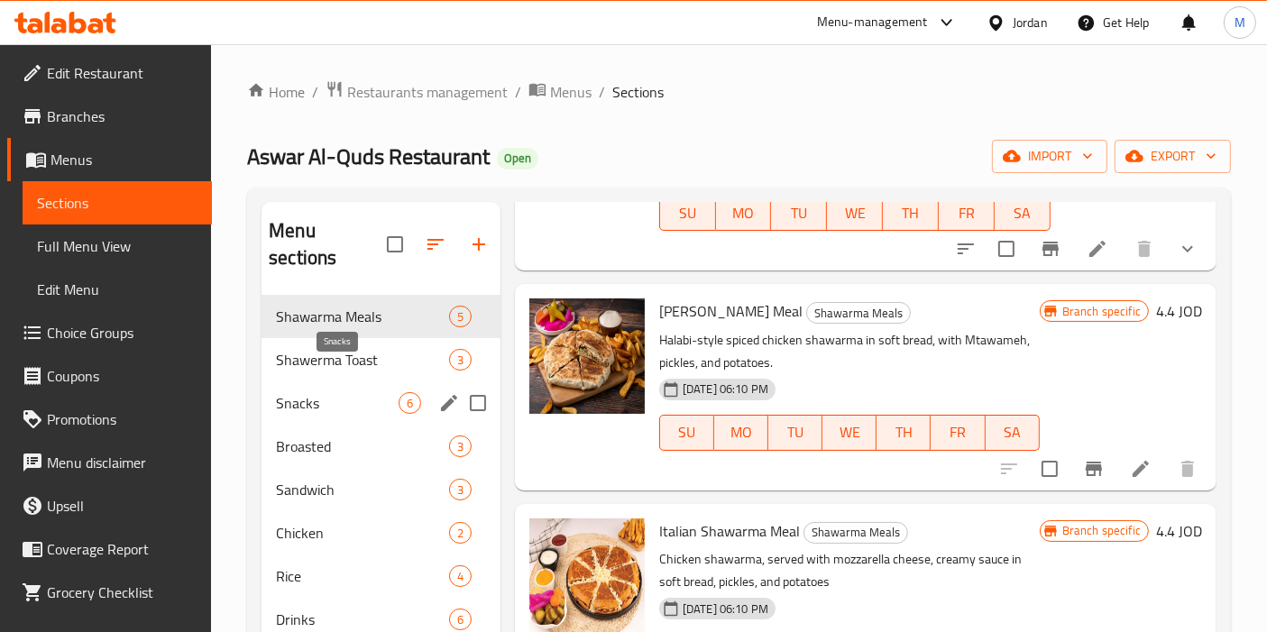 This screenshot has height=632, width=1267. What do you see at coordinates (417, 92) in the screenshot?
I see `a: Restaurants management` at bounding box center [417, 92].